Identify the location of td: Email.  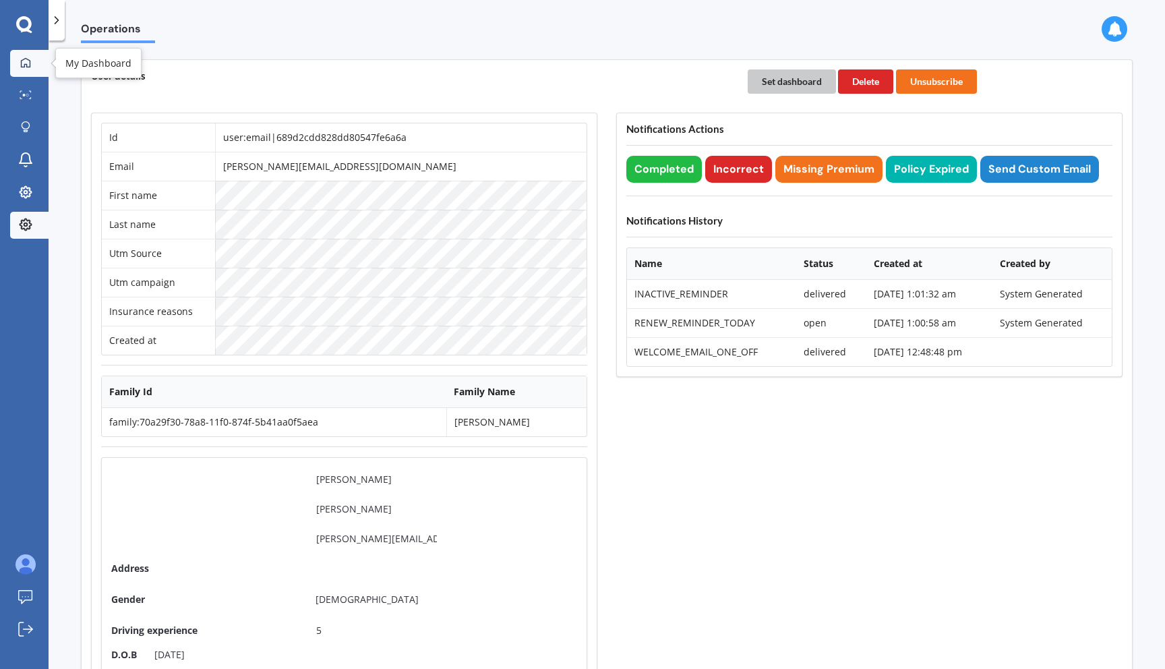
(158, 166).